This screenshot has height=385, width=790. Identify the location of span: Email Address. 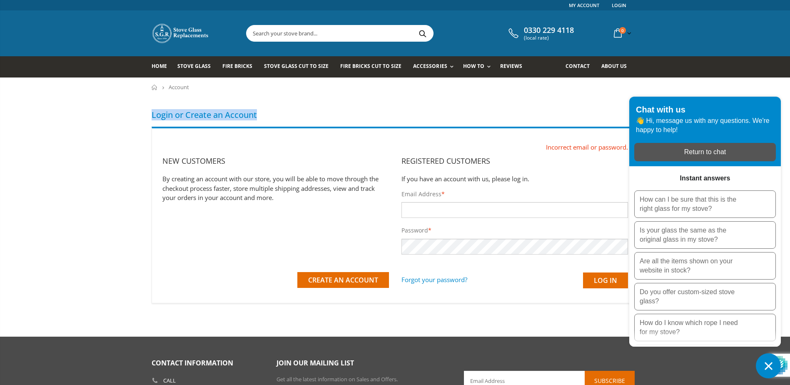
(421, 194).